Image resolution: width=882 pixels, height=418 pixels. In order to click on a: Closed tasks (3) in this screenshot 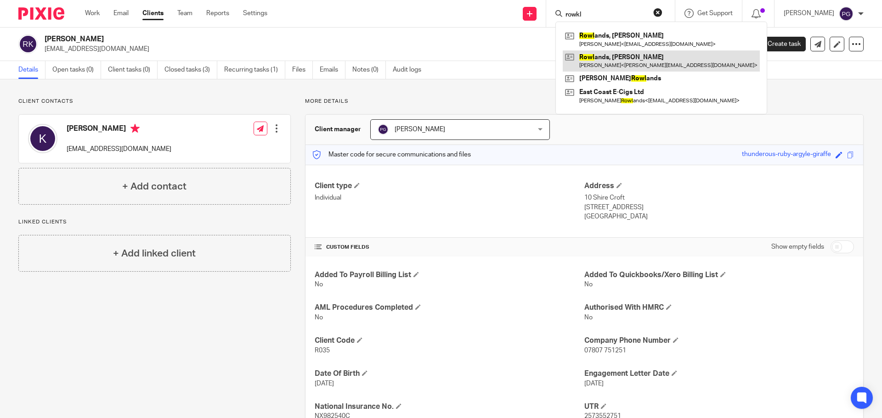, I will do `click(191, 70)`.